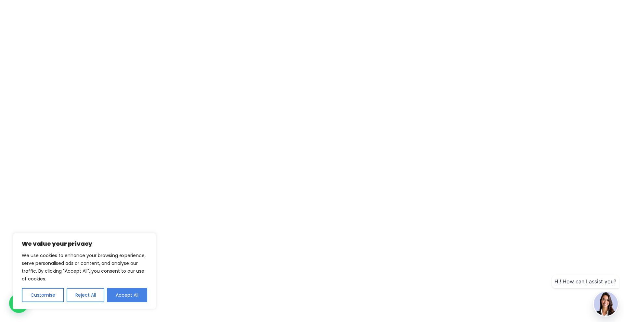  I want to click on div: We value your privacy, so click(84, 271).